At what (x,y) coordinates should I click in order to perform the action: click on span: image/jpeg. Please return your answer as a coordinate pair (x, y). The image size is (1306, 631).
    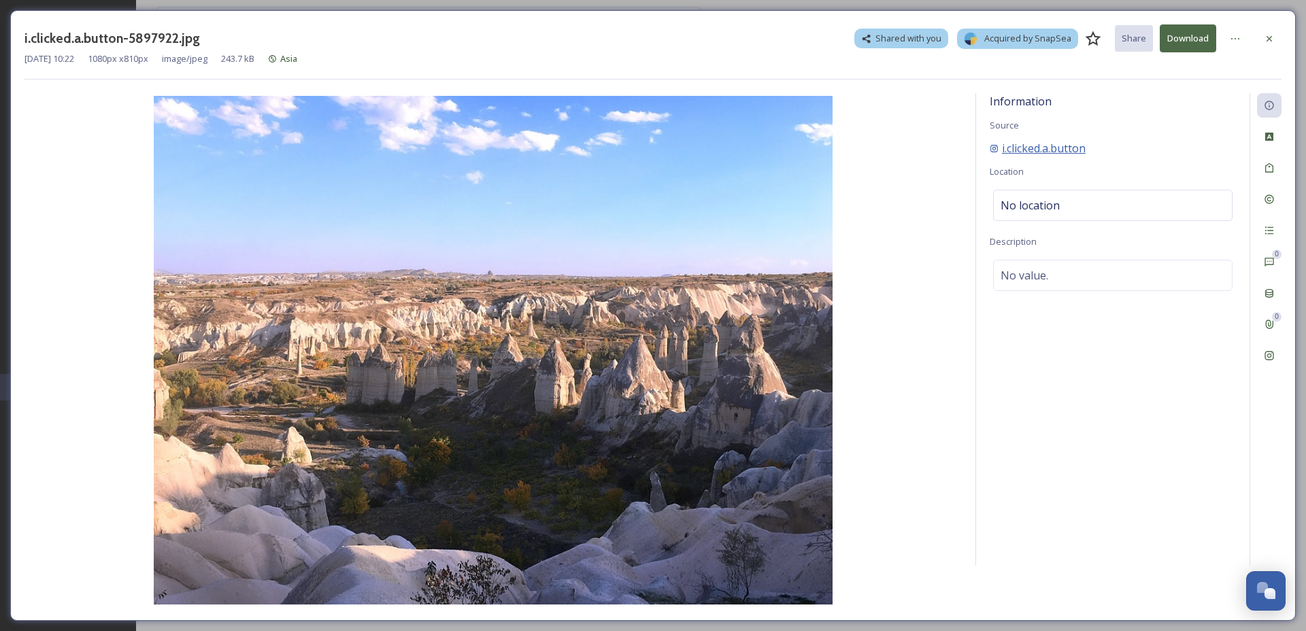
    Looking at the image, I should click on (184, 58).